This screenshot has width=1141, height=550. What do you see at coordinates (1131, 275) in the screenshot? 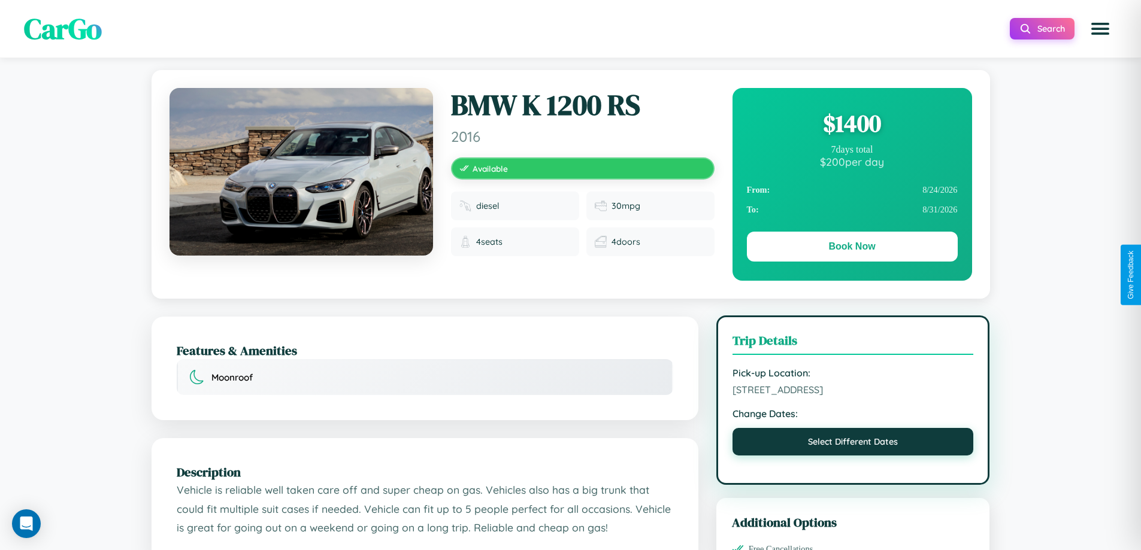
I see `div: Give Feedback` at bounding box center [1131, 275].